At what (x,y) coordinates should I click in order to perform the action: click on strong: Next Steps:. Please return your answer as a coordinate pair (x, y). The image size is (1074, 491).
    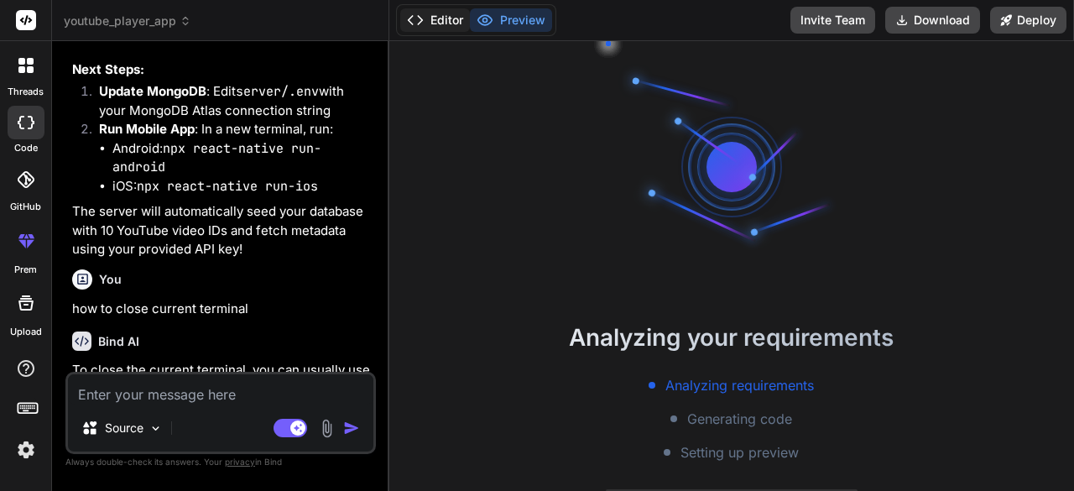
    Looking at the image, I should click on (108, 69).